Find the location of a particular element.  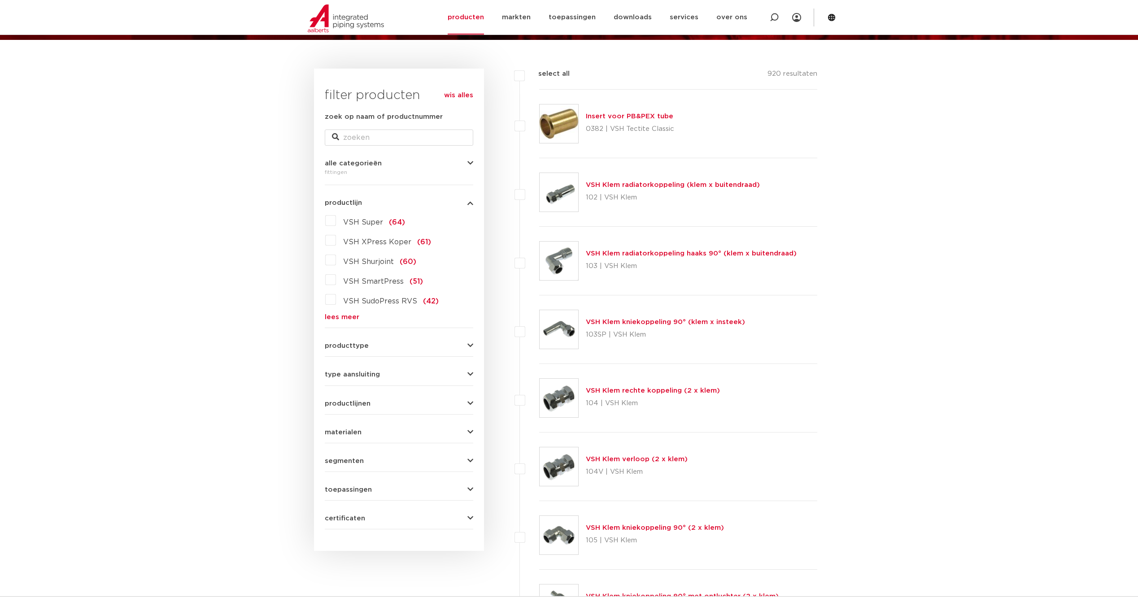

button: segmenten is located at coordinates (399, 461).